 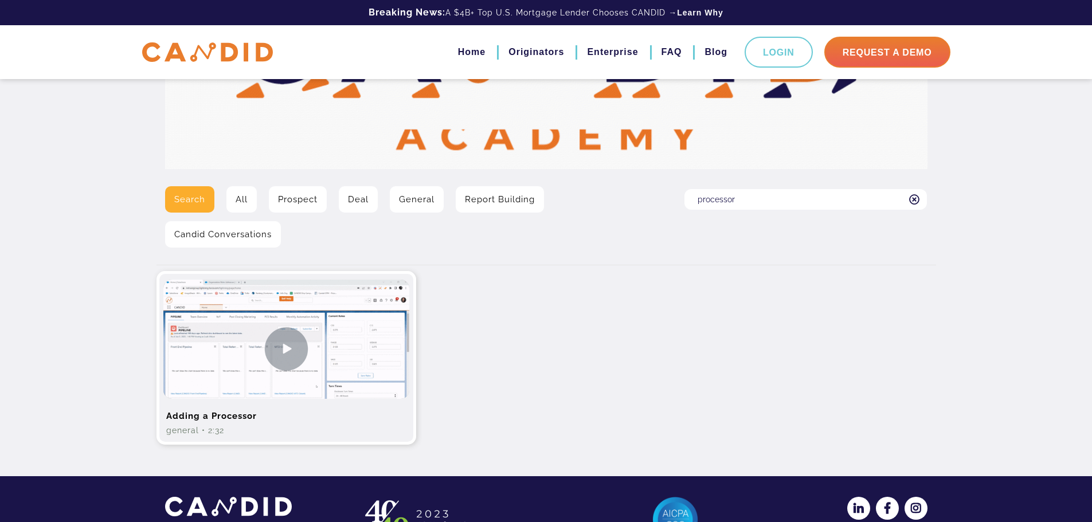 I want to click on div: General • 2:32, so click(x=286, y=430).